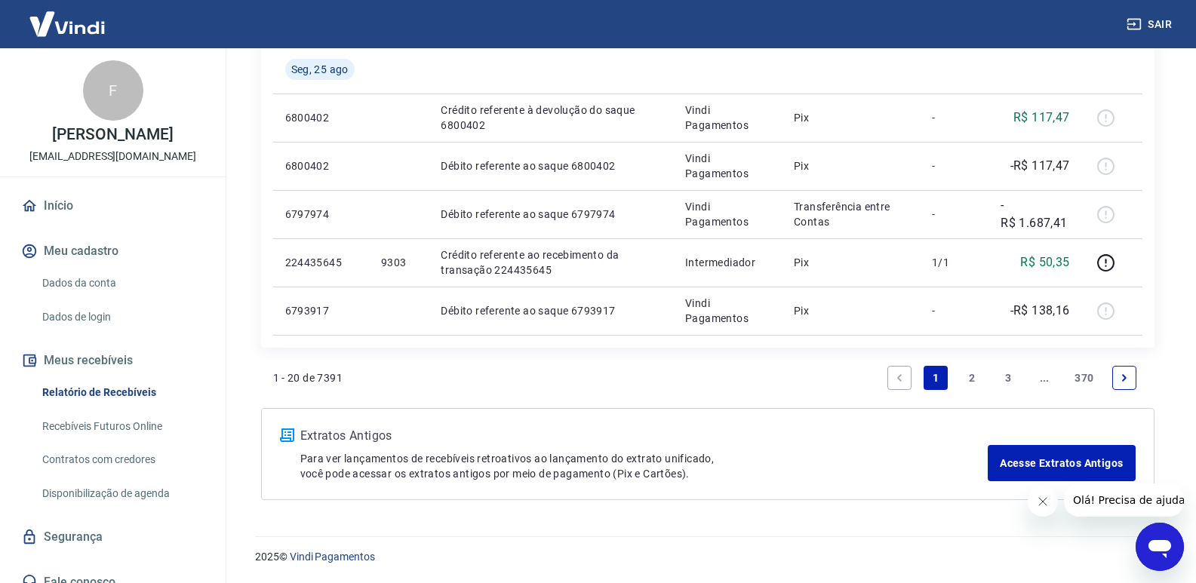  What do you see at coordinates (644, 466) in the screenshot?
I see `p: Para ver lançamentos de recebíveis retroativos ao lançamento do extrato unificado, você pode aces...` at bounding box center [644, 466].